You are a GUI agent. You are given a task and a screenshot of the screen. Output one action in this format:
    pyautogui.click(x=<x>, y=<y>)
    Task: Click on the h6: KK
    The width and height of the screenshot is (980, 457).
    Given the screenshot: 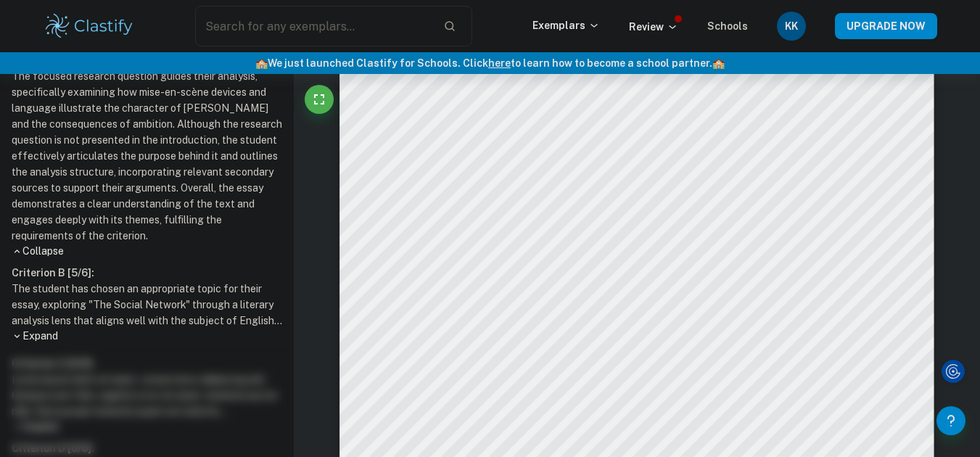 What is the action you would take?
    pyautogui.click(x=791, y=26)
    